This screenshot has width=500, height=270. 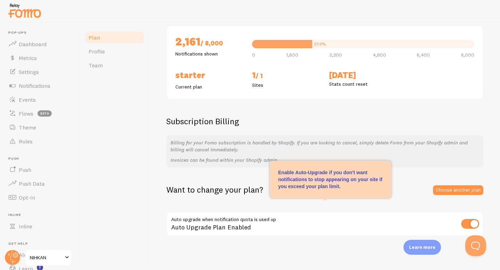 I want to click on a: NIHKAN, so click(x=48, y=257).